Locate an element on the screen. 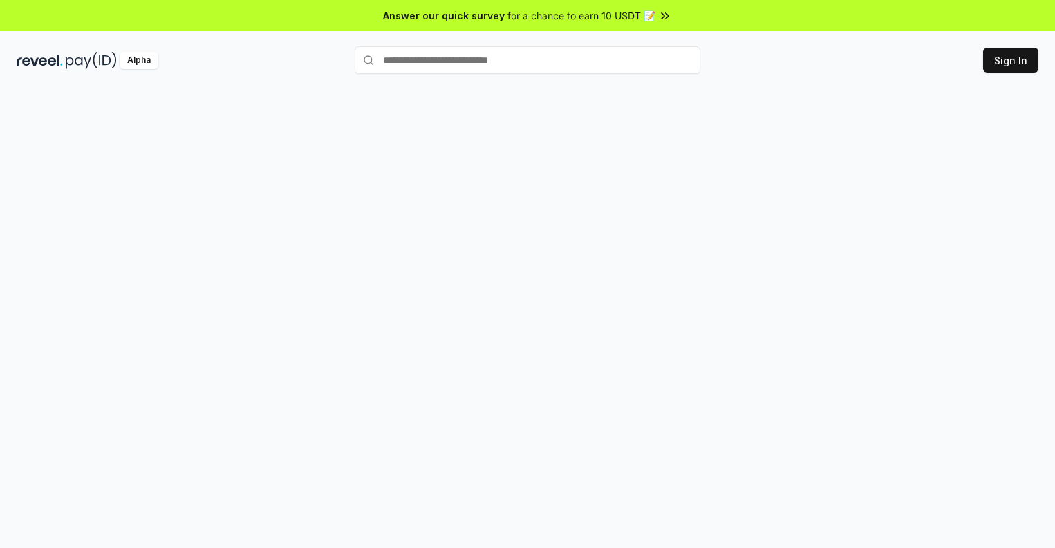 This screenshot has height=548, width=1055. span: Answer our quick survey is located at coordinates (444, 15).